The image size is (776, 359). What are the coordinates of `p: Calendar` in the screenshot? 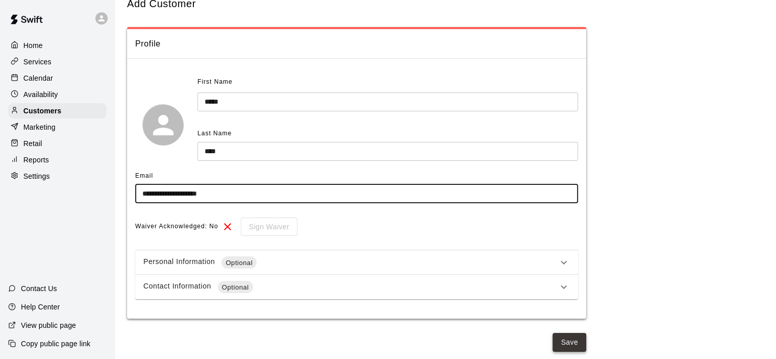 It's located at (38, 78).